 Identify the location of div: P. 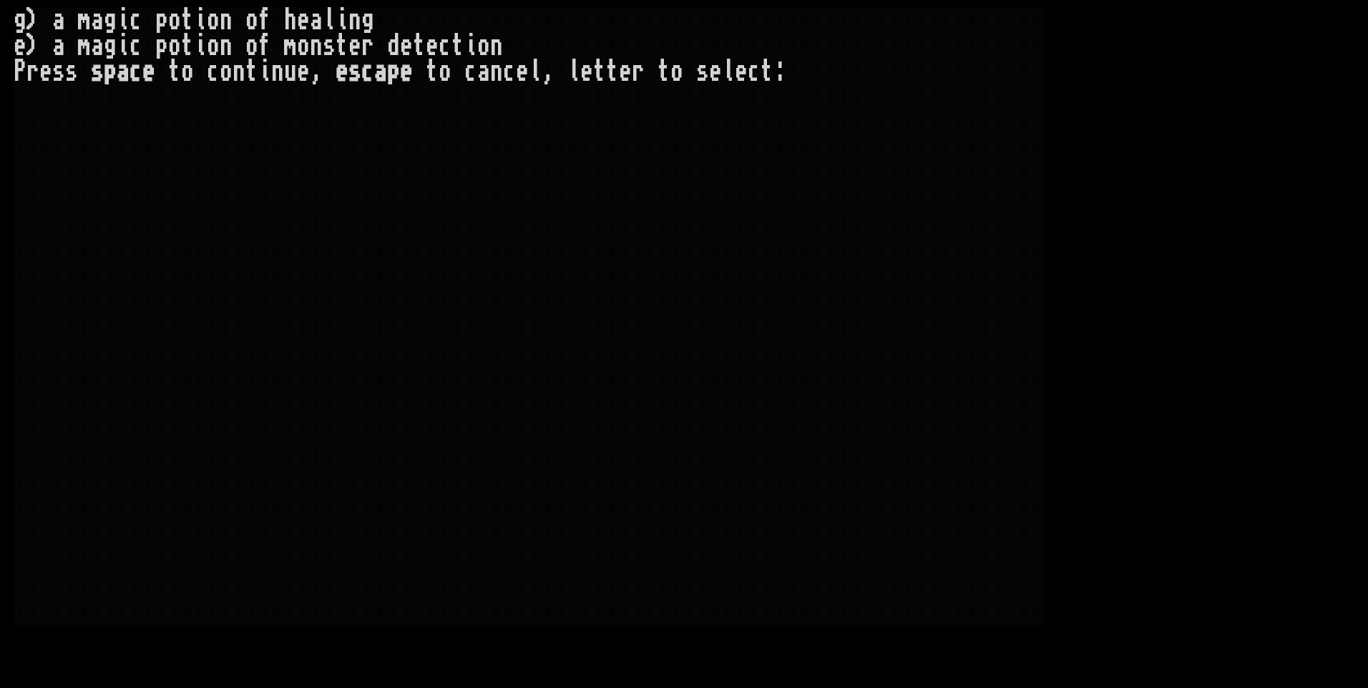
(20, 72).